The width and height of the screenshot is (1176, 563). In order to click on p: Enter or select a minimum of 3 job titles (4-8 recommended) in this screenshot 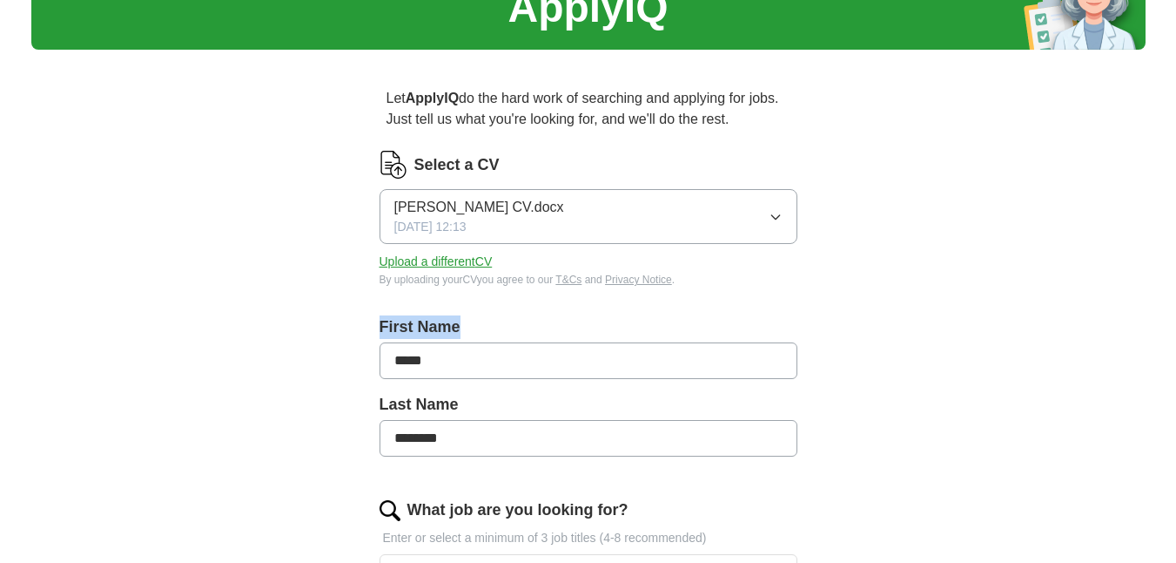, I will do `click(589, 537)`.